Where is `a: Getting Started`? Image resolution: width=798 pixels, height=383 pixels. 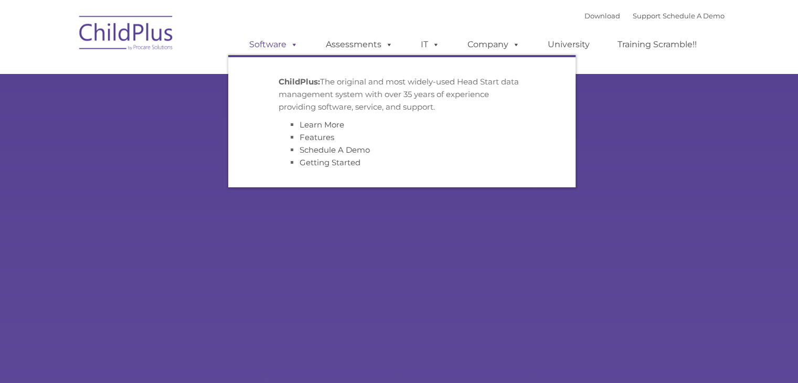 a: Getting Started is located at coordinates (330, 162).